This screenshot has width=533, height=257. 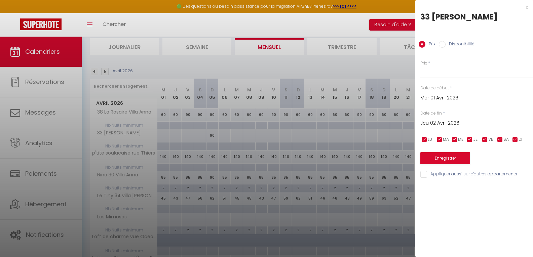 I want to click on span: ME, so click(x=460, y=139).